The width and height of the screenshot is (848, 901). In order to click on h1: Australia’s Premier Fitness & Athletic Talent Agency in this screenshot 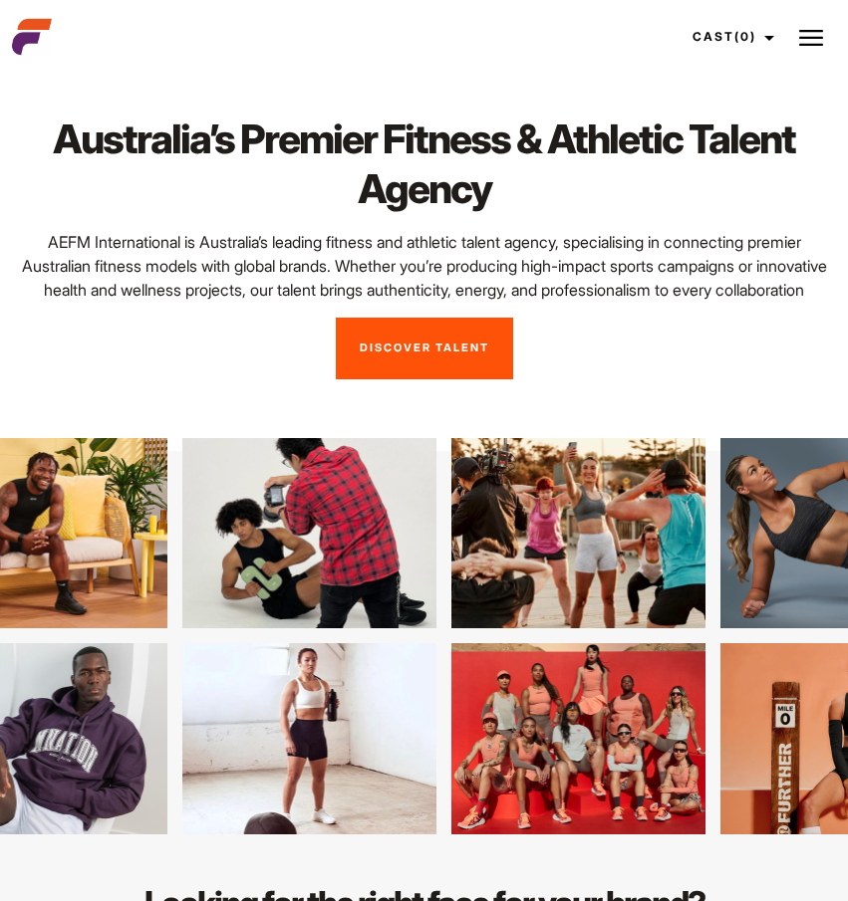, I will do `click(423, 164)`.